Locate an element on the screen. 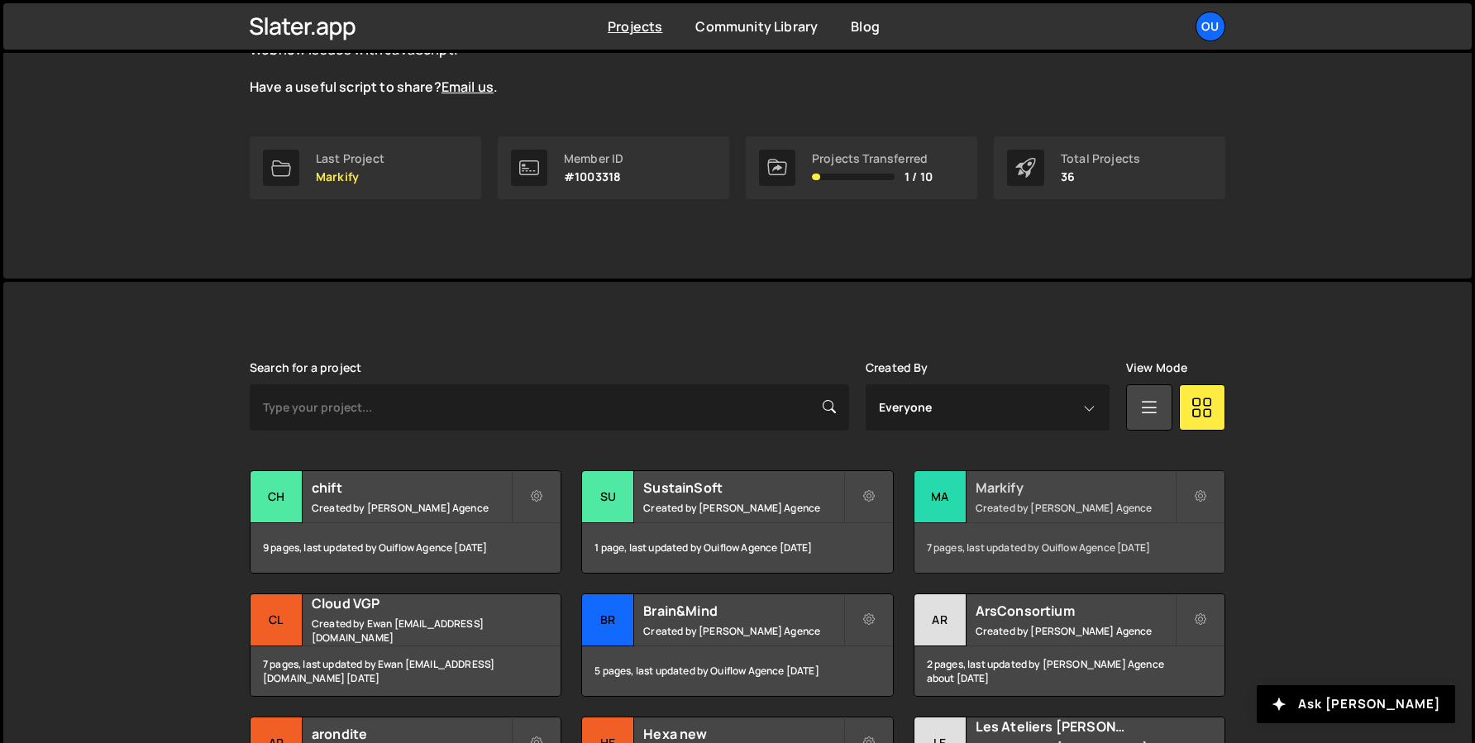 The image size is (1475, 743). div: Ar is located at coordinates (940, 620).